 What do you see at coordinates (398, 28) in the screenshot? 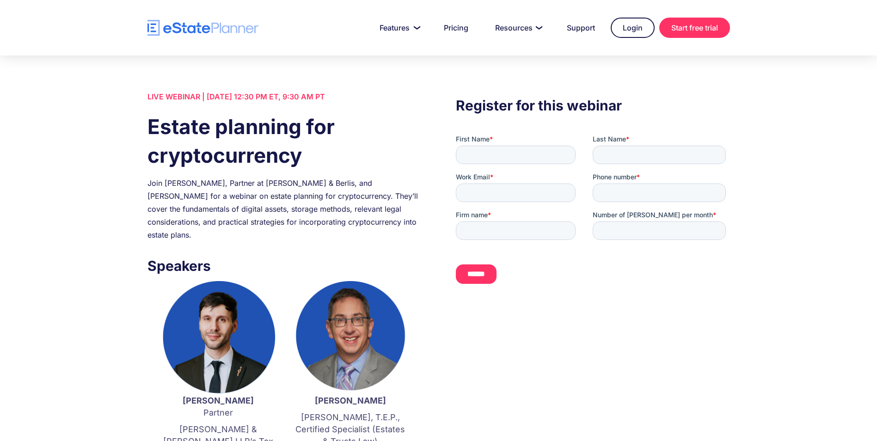
I see `a: Features` at bounding box center [398, 28].